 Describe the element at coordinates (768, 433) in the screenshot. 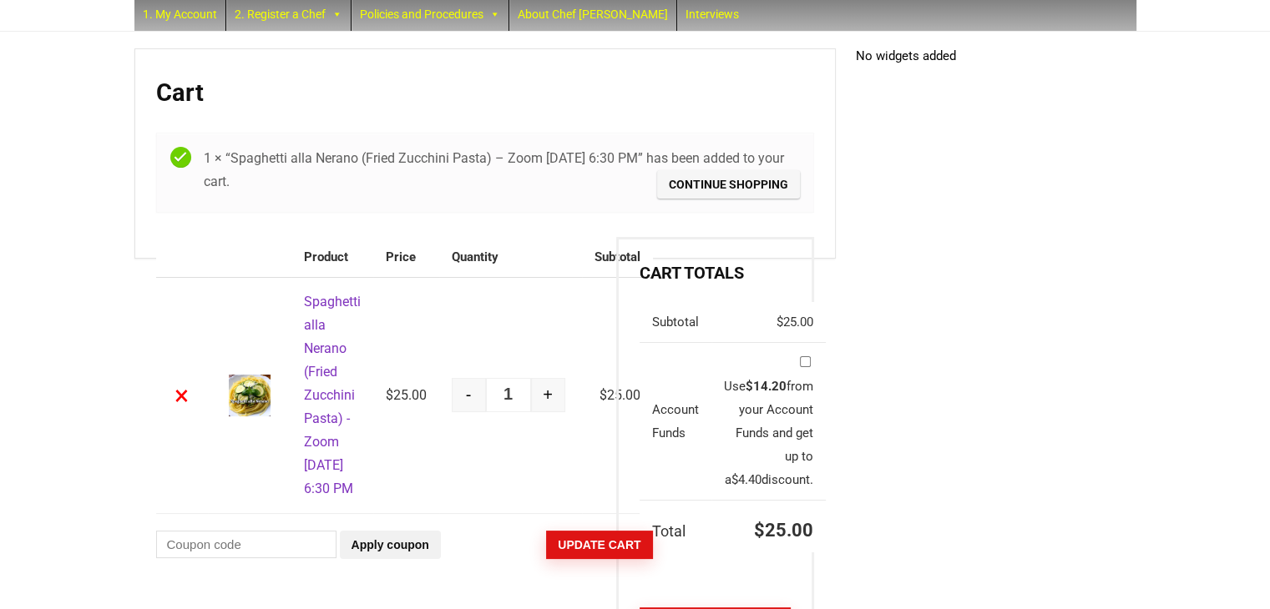

I see `label: Use from your Account Funds and get up to a discount.` at that location.